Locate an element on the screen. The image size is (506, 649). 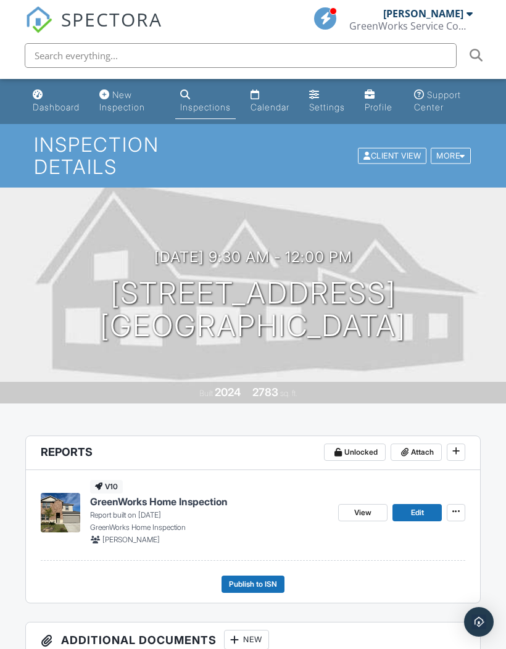
h1: Inspection Details is located at coordinates (252, 155).